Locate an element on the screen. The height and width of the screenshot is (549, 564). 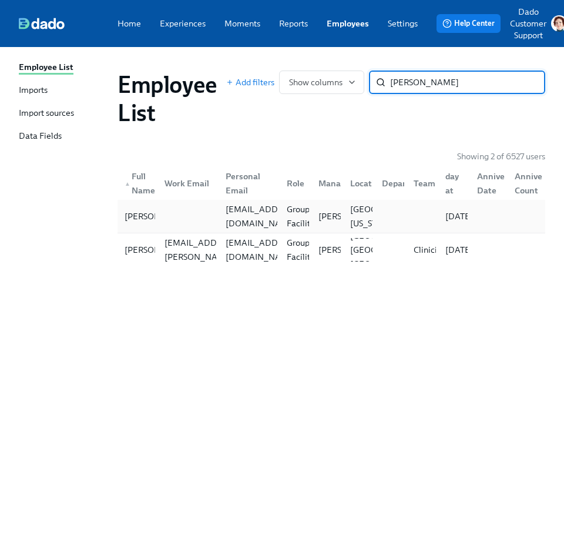
div: Data Fields is located at coordinates (40, 136).